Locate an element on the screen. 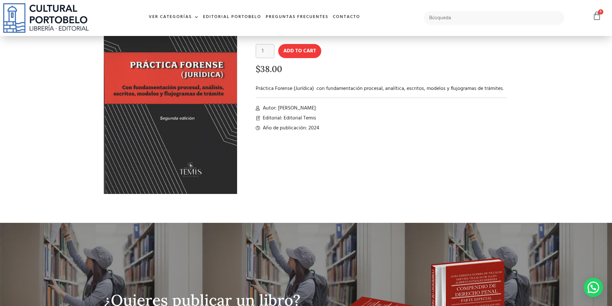 The width and height of the screenshot is (612, 306). button: Add to cart is located at coordinates (300, 51).